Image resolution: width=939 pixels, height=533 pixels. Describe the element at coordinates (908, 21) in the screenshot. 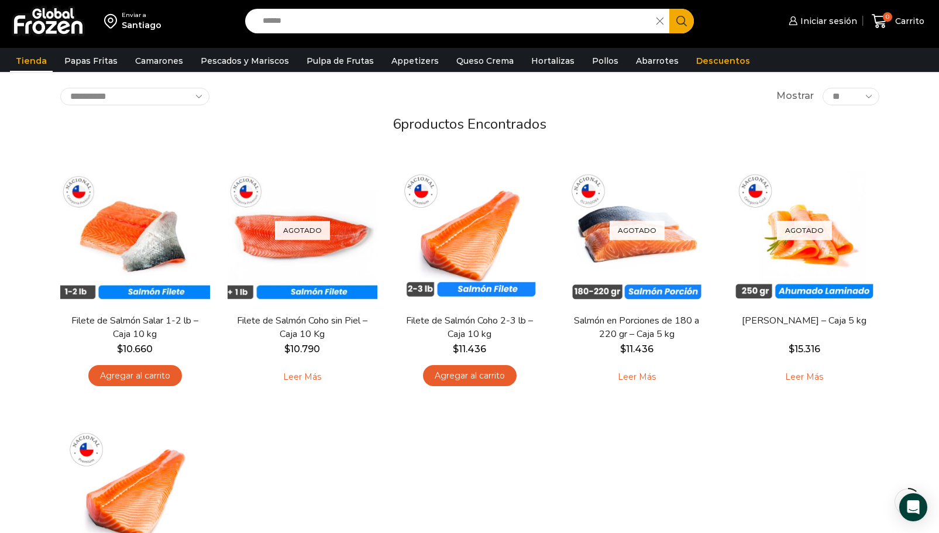

I see `span: Carrito` at that location.